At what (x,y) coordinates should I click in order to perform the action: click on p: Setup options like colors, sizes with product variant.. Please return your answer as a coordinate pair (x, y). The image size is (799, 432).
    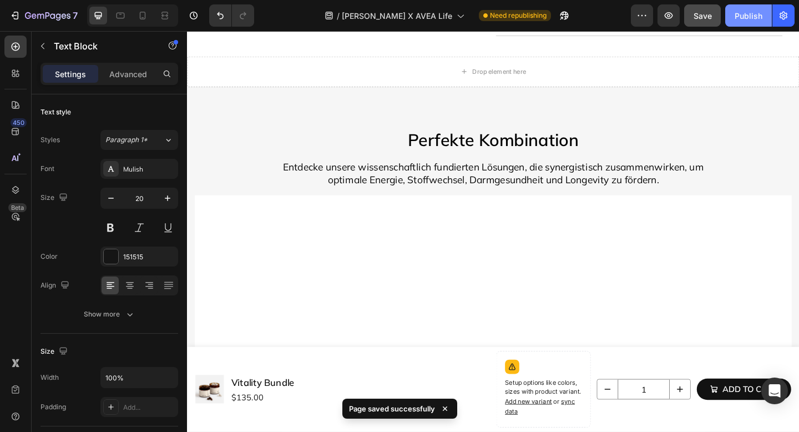
    Looking at the image, I should click on (387, 399).